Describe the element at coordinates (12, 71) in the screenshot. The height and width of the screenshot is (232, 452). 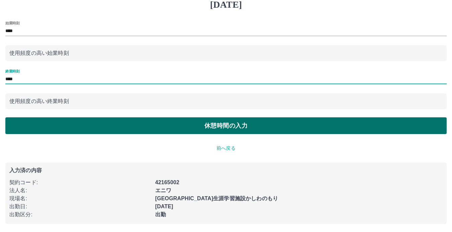
I see `label: 終業時刻` at that location.